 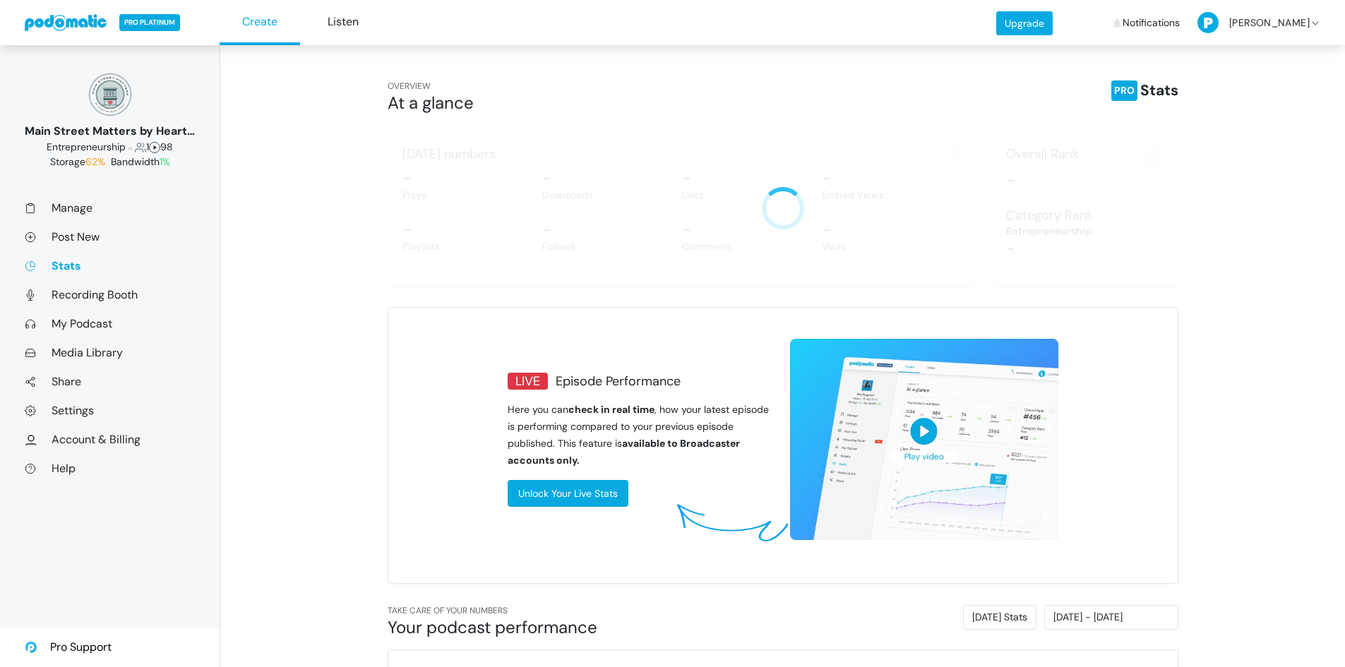 I want to click on h4: Your podcast performance, so click(x=582, y=627).